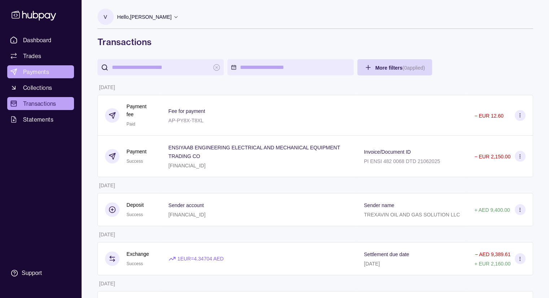  Describe the element at coordinates (387, 255) in the screenshot. I see `p: Settlement due date` at that location.